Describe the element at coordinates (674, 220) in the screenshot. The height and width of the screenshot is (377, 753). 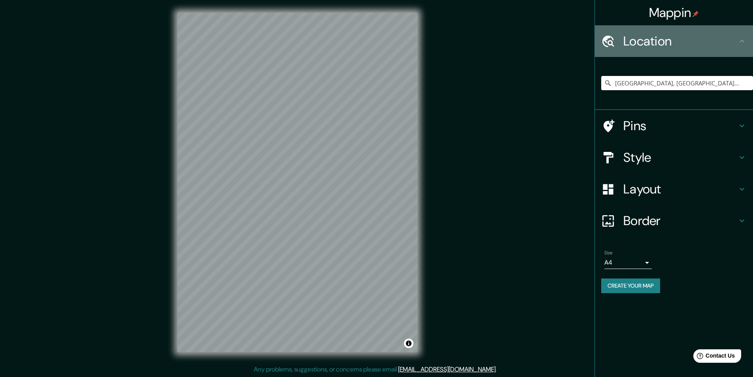
I see `div: Border` at that location.